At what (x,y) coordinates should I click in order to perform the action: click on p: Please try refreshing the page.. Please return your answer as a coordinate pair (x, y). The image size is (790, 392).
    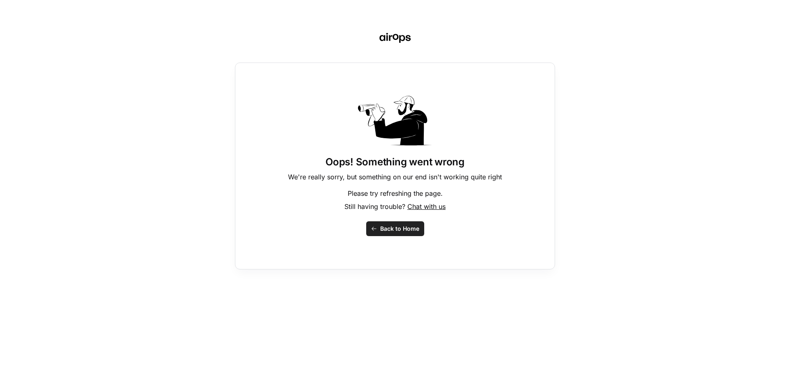
    Looking at the image, I should click on (395, 193).